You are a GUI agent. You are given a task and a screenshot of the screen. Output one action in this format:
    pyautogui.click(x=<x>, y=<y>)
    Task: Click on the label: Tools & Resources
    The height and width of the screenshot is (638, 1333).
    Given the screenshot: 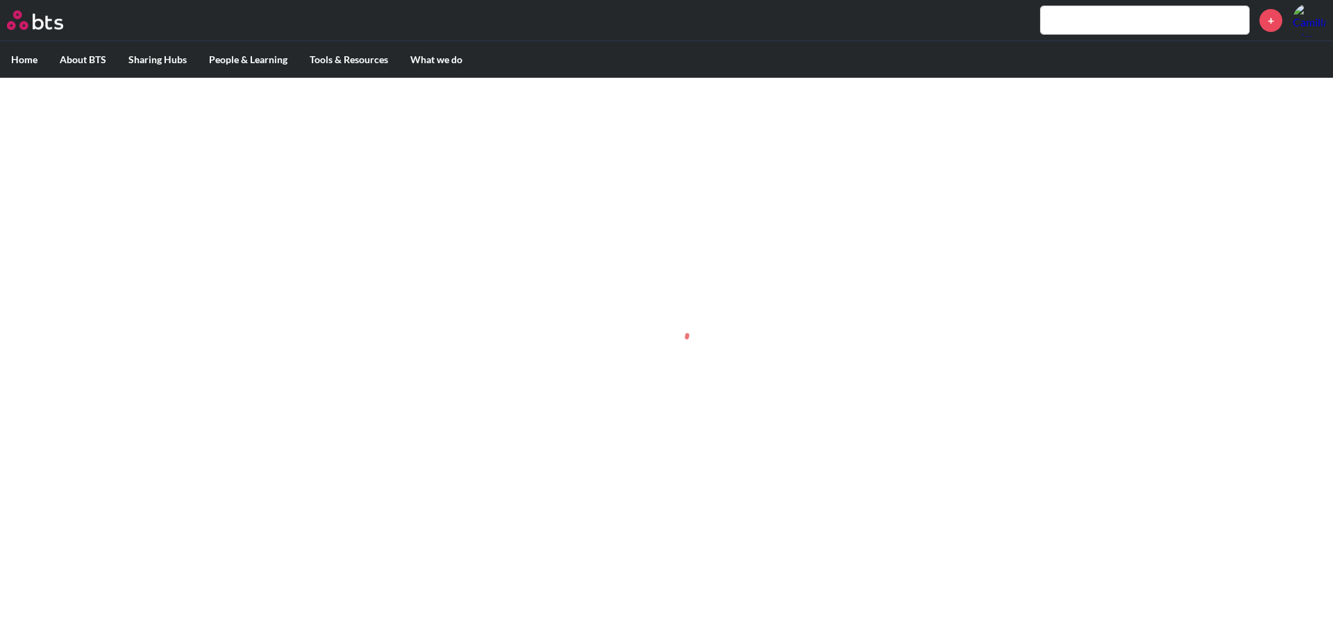 What is the action you would take?
    pyautogui.click(x=349, y=60)
    